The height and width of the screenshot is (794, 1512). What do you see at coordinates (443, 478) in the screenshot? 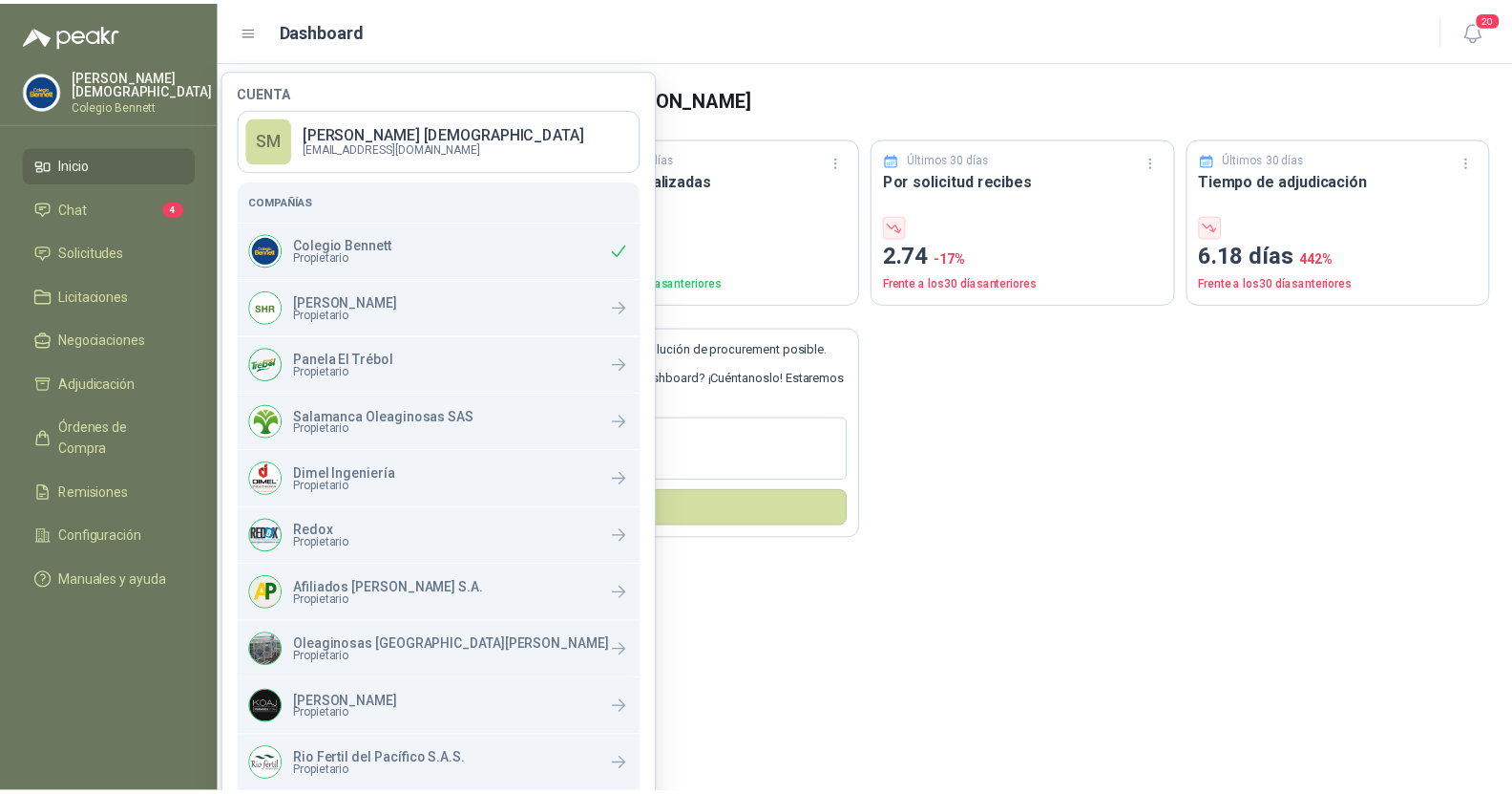
I see `a: Company LogoDimel IngenieríaPropietario` at bounding box center [443, 478].